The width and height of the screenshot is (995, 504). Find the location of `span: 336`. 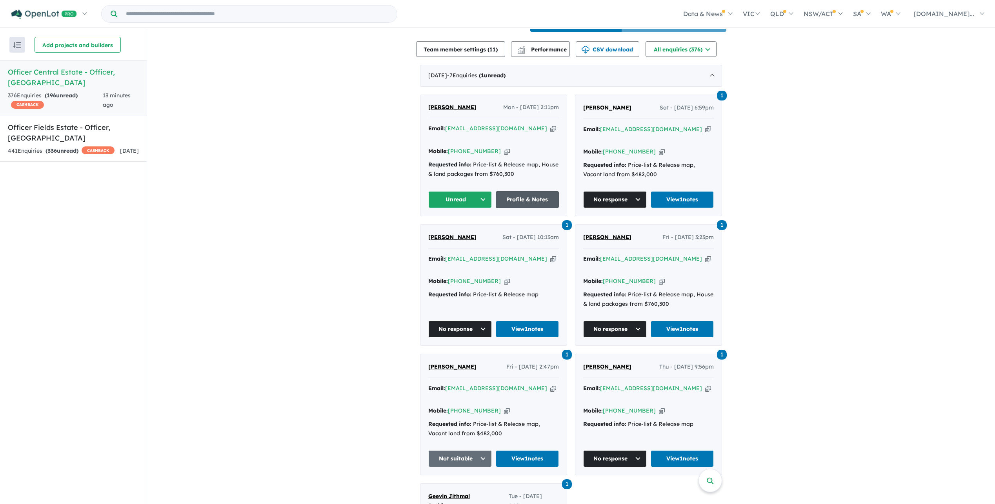

span: 336 is located at coordinates (52, 151).